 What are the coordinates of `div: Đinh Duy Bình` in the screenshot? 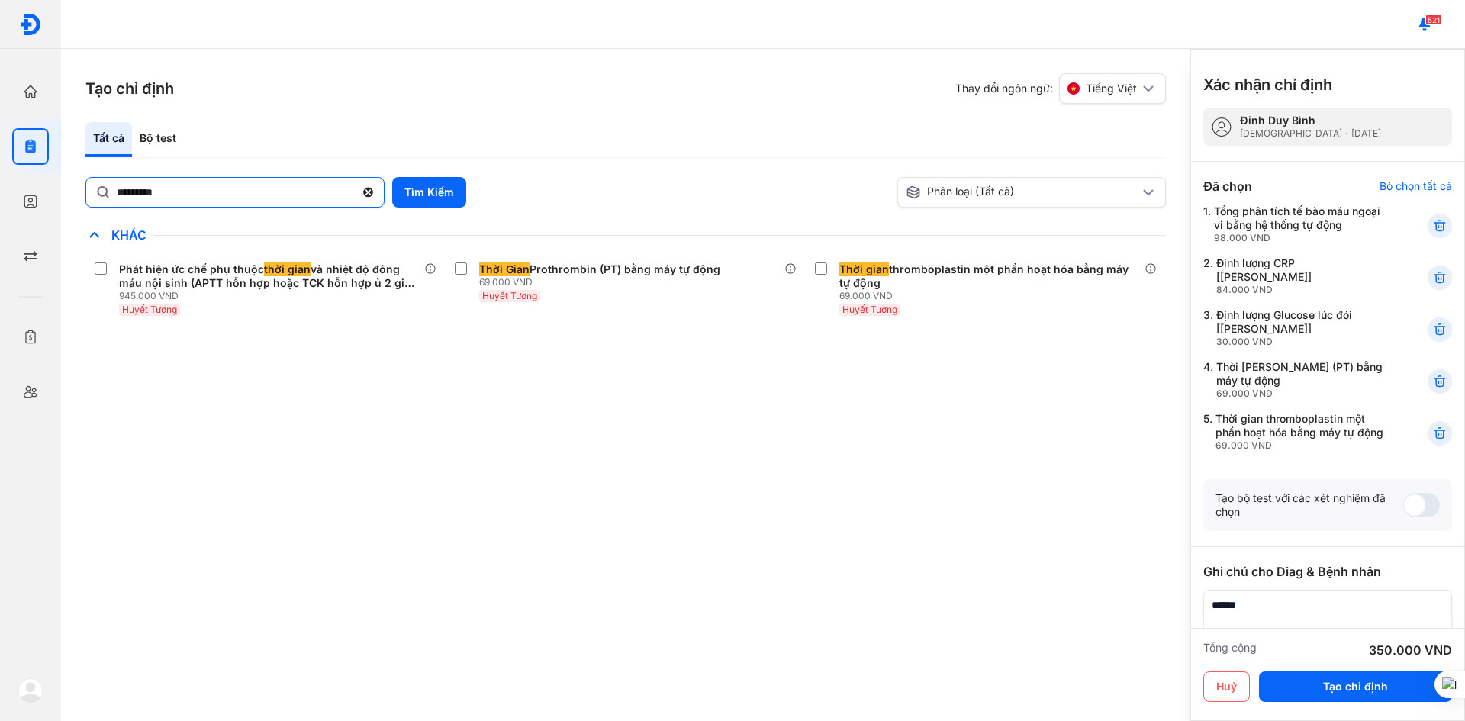 It's located at (1310, 121).